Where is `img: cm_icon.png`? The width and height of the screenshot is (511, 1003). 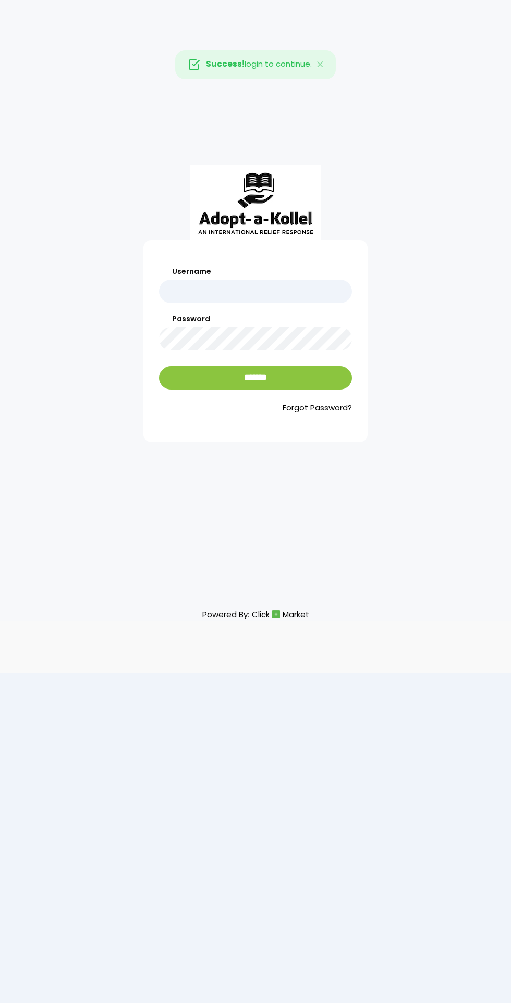
img: cm_icon.png is located at coordinates (276, 614).